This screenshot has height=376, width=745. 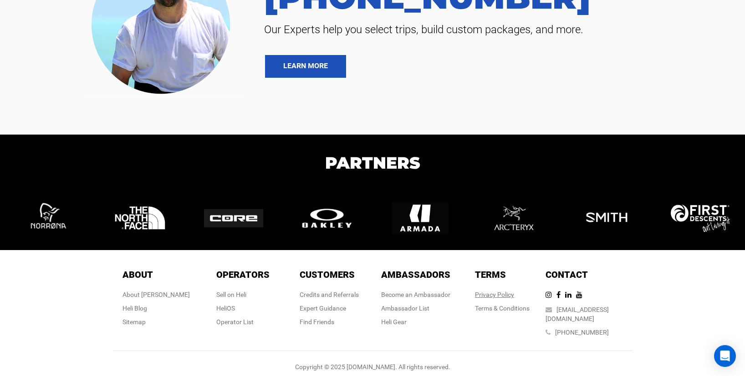 What do you see at coordinates (243, 322) in the screenshot?
I see `div: Operator List` at bounding box center [243, 322].